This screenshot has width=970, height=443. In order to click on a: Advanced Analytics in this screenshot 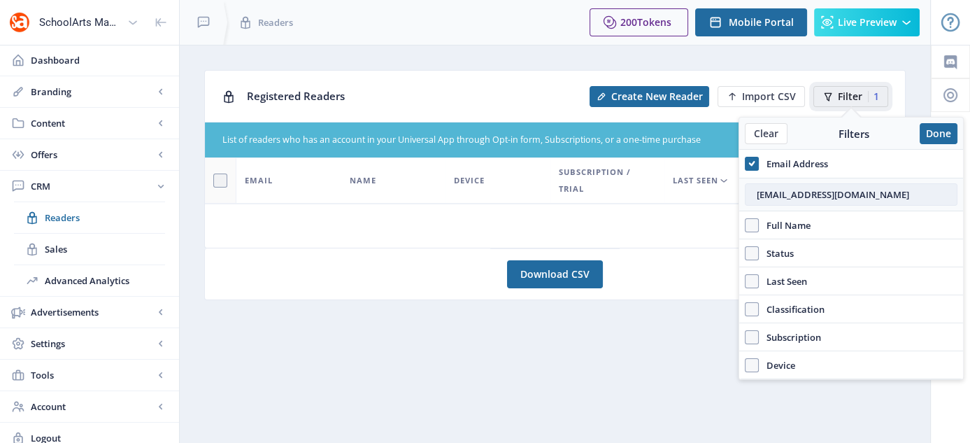, I will do `click(89, 280)`.